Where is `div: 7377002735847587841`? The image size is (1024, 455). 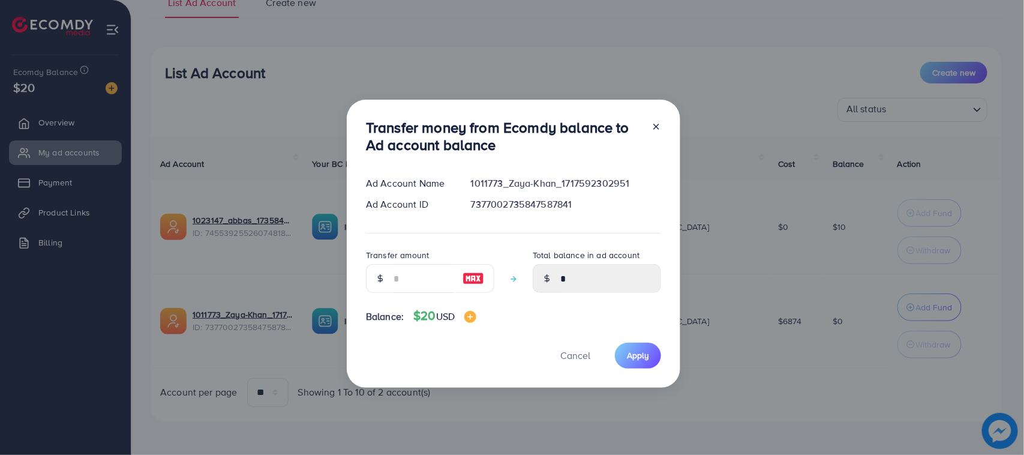 div: 7377002735847587841 is located at coordinates (565, 204).